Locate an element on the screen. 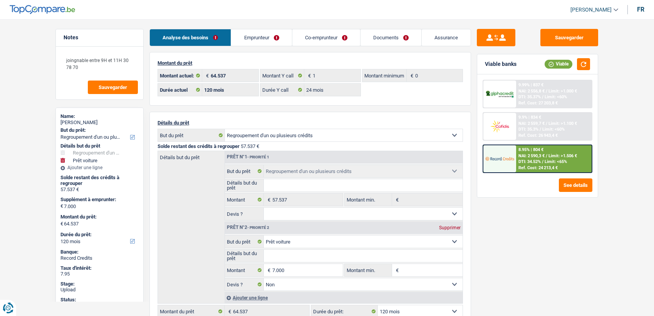 Image resolution: width=654 pixels, height=316 pixels. a: Emprunteur is located at coordinates (261, 37).